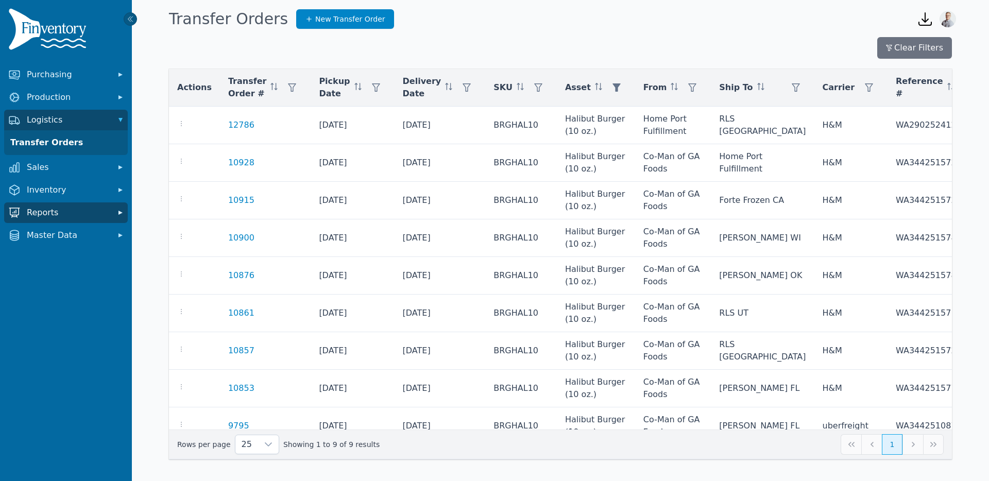 The width and height of the screenshot is (989, 481). What do you see at coordinates (247, 88) in the screenshot?
I see `span: Transfer Order #` at bounding box center [247, 88].